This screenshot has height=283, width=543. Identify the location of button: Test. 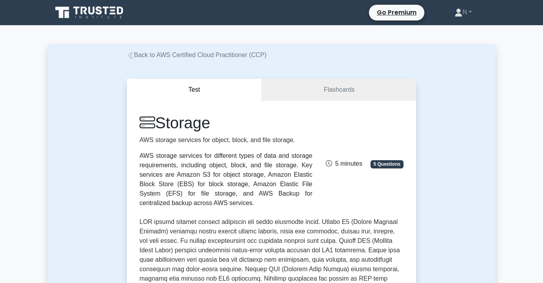
(195, 90).